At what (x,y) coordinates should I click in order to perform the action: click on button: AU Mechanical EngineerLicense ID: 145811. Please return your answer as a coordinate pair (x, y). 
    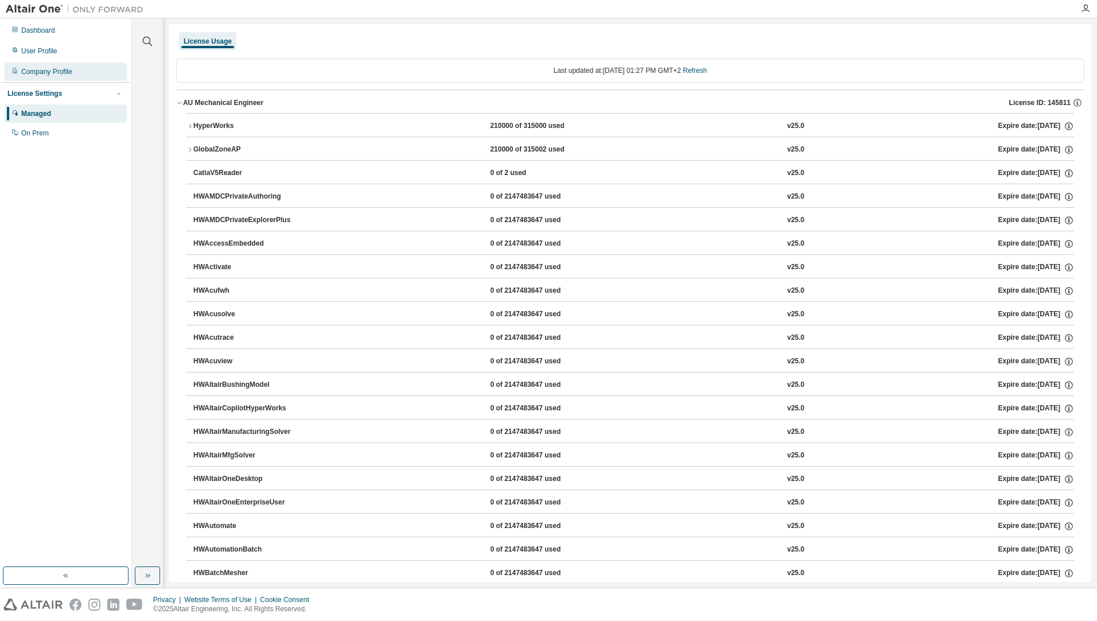
    Looking at the image, I should click on (630, 103).